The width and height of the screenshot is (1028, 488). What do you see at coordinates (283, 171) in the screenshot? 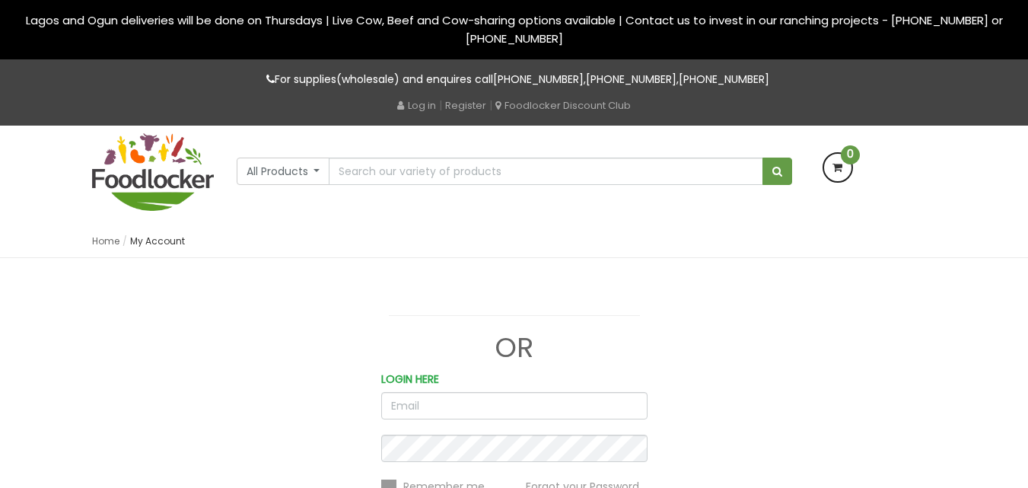
I see `button: All Products` at bounding box center [283, 171].